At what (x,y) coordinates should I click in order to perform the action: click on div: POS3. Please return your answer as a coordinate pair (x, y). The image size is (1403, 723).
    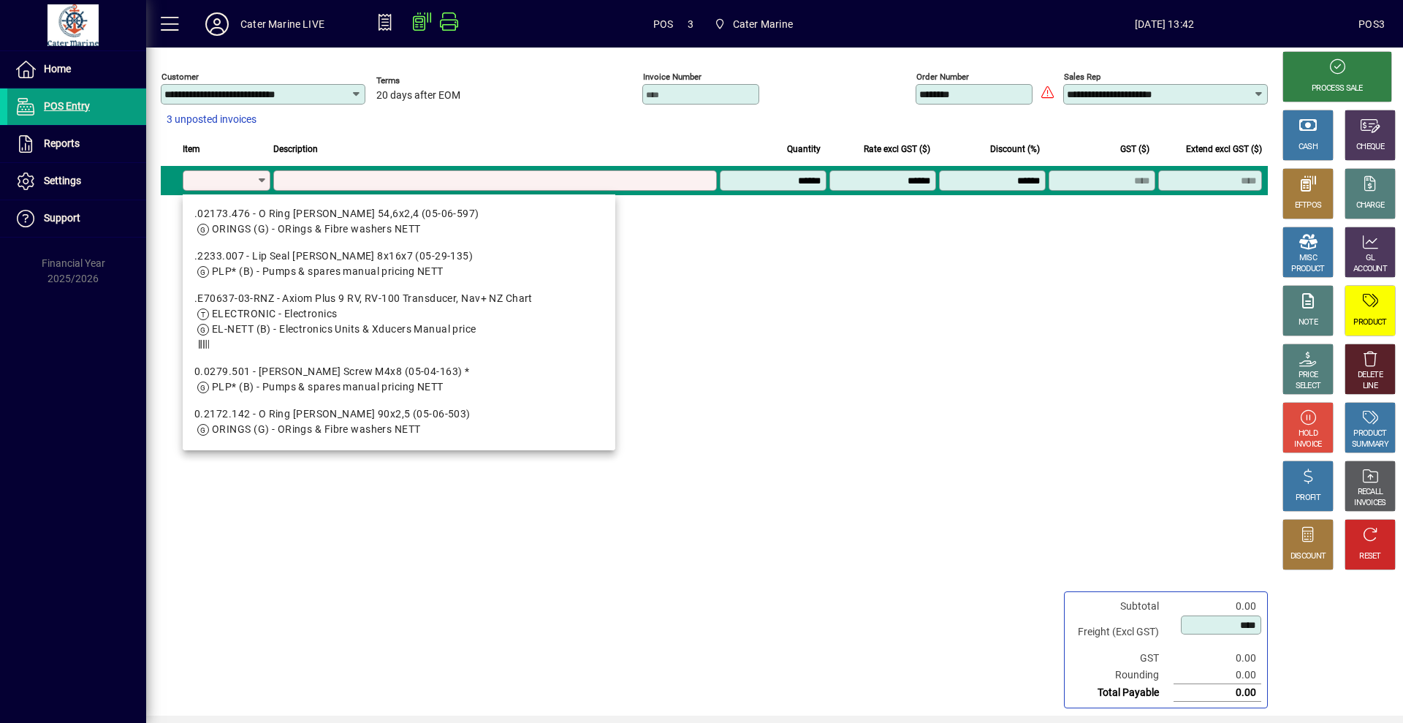
    Looking at the image, I should click on (1372, 24).